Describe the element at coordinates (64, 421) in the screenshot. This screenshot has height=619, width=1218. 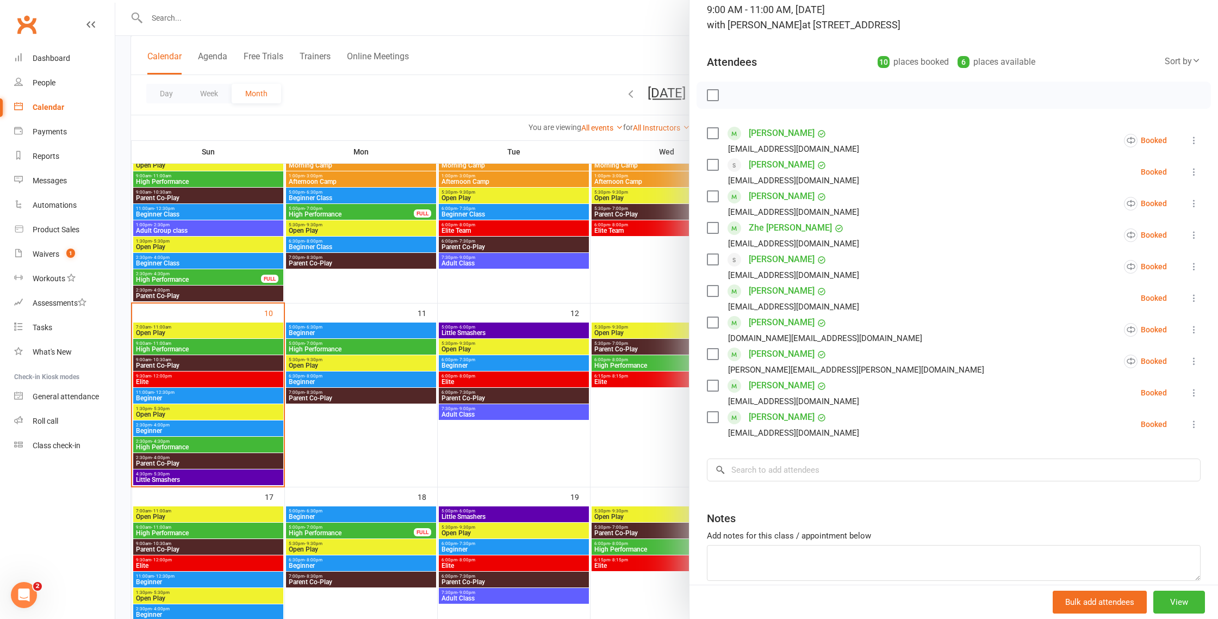
I see `a: Roll call` at that location.